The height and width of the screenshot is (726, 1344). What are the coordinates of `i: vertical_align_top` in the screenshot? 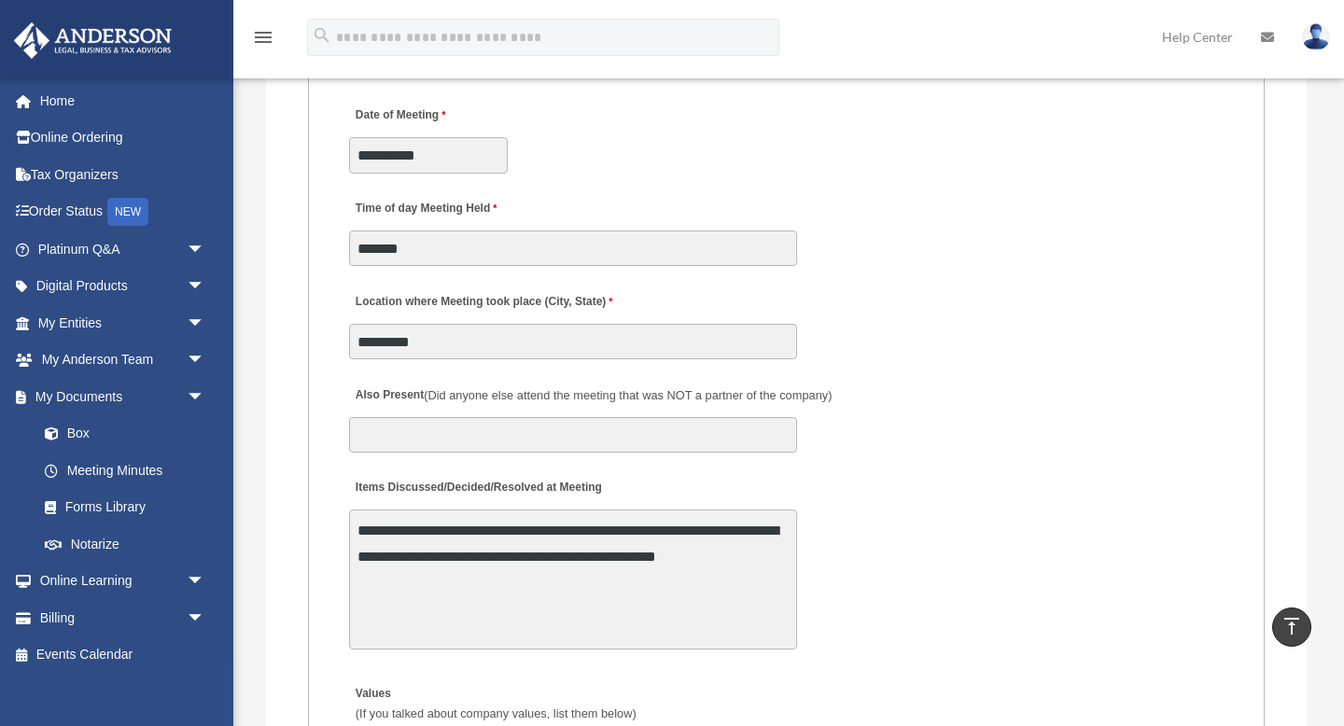 It's located at (1292, 626).